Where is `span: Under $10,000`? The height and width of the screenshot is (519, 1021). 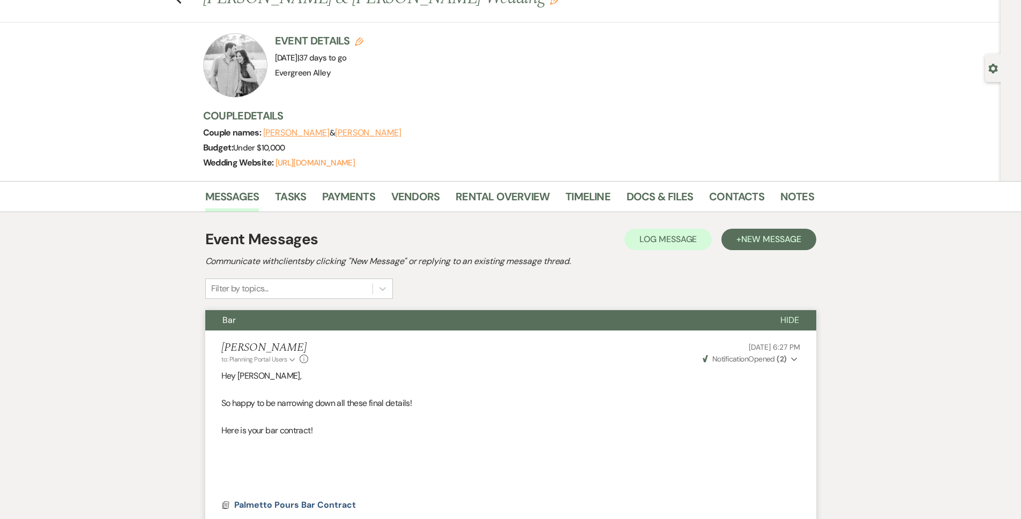 span: Under $10,000 is located at coordinates (259, 148).